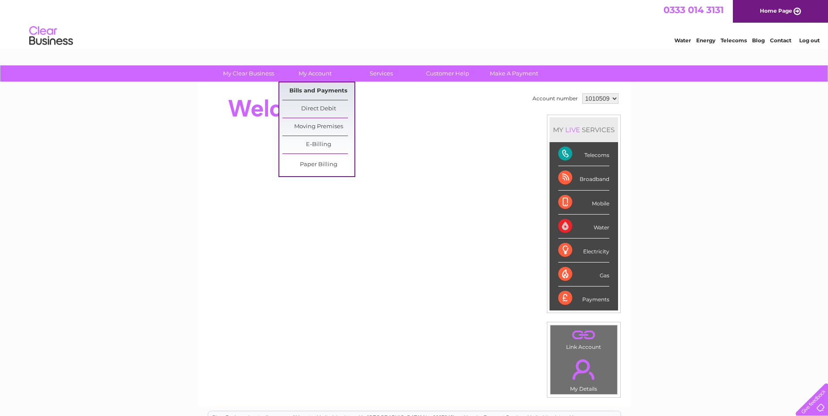 This screenshot has height=416, width=828. I want to click on div: Payments, so click(584, 299).